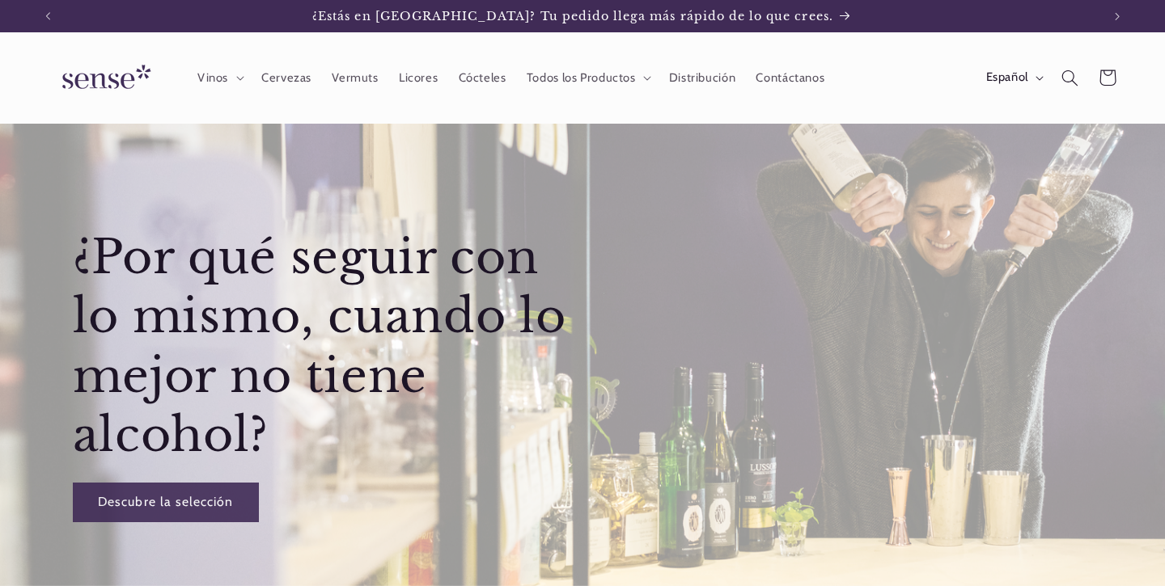 Image resolution: width=1165 pixels, height=586 pixels. I want to click on span: Vermuts, so click(354, 78).